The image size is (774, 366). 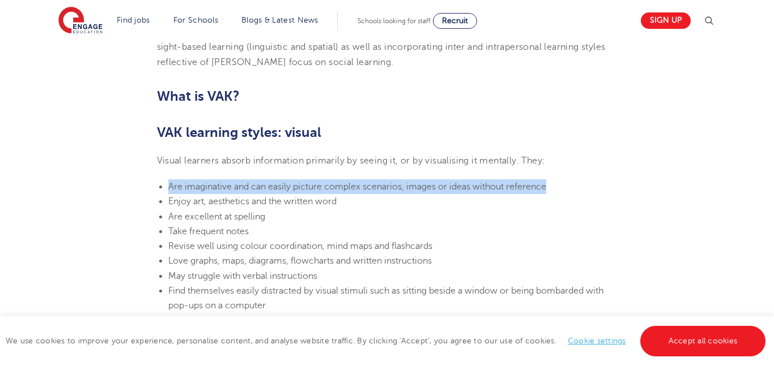 What do you see at coordinates (300, 261) in the screenshot?
I see `span: Love graphs, maps, diagrams, flowcharts and written instructions` at bounding box center [300, 261].